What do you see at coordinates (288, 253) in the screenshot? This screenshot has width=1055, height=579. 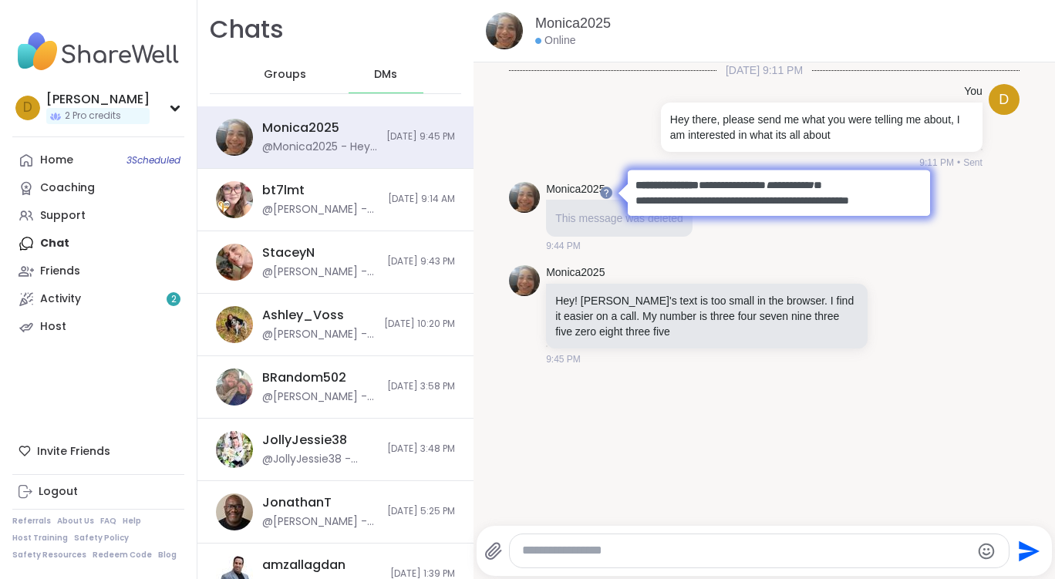 I see `div: StaceyN` at bounding box center [288, 253].